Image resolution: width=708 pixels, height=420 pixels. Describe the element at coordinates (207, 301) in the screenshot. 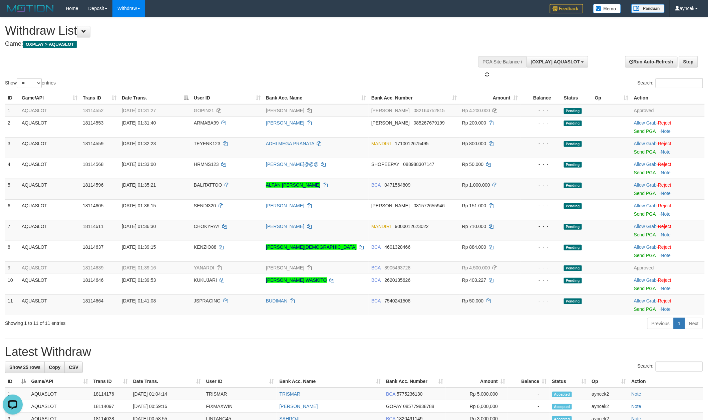

I see `span: JSPRACING` at that location.